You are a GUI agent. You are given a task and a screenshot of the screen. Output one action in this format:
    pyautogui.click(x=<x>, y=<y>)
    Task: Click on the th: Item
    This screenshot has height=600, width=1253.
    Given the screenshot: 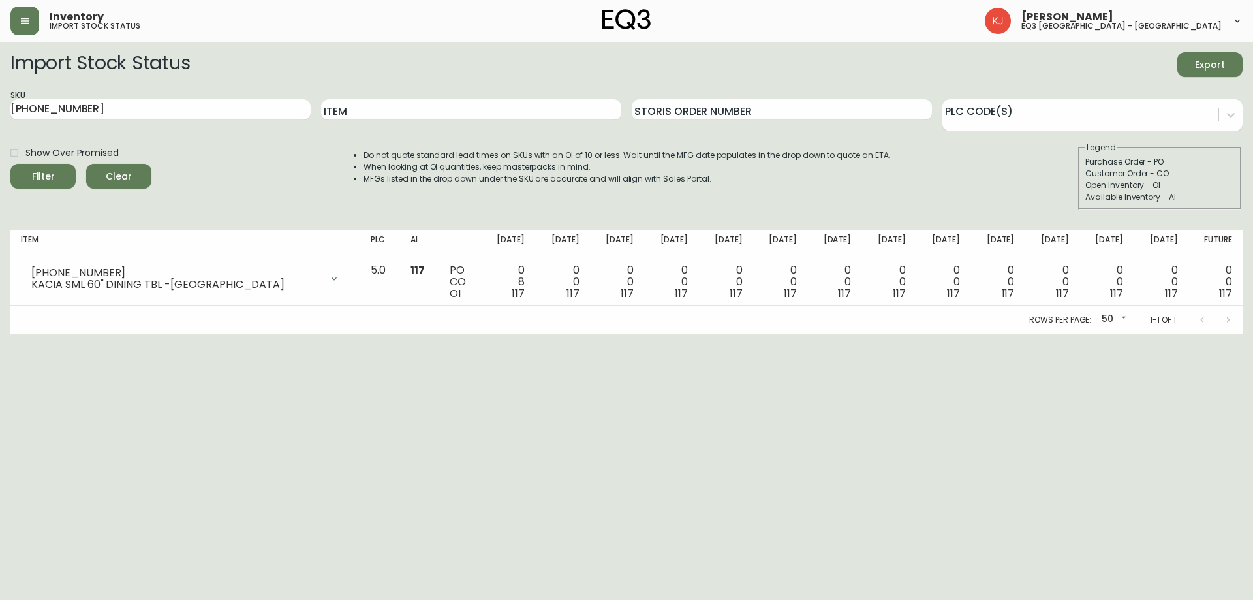 What is the action you would take?
    pyautogui.click(x=185, y=245)
    